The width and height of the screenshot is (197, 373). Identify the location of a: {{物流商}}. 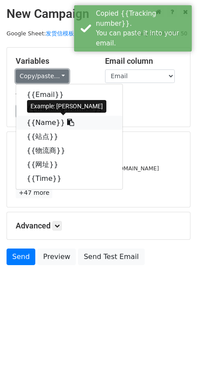
(69, 151).